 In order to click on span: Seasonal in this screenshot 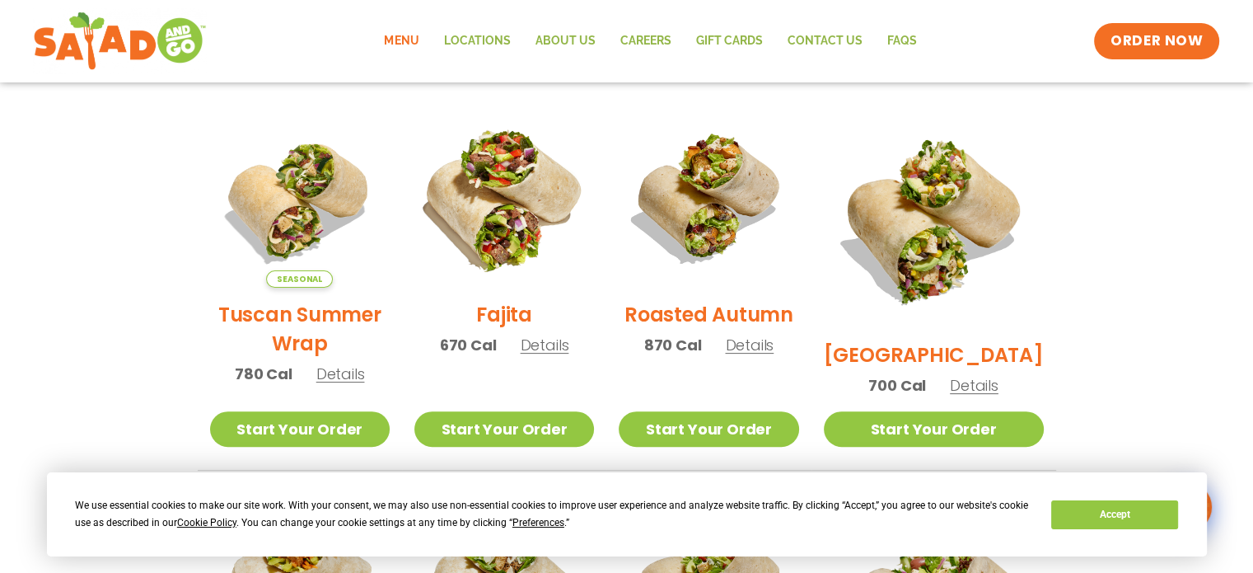, I will do `click(299, 279)`.